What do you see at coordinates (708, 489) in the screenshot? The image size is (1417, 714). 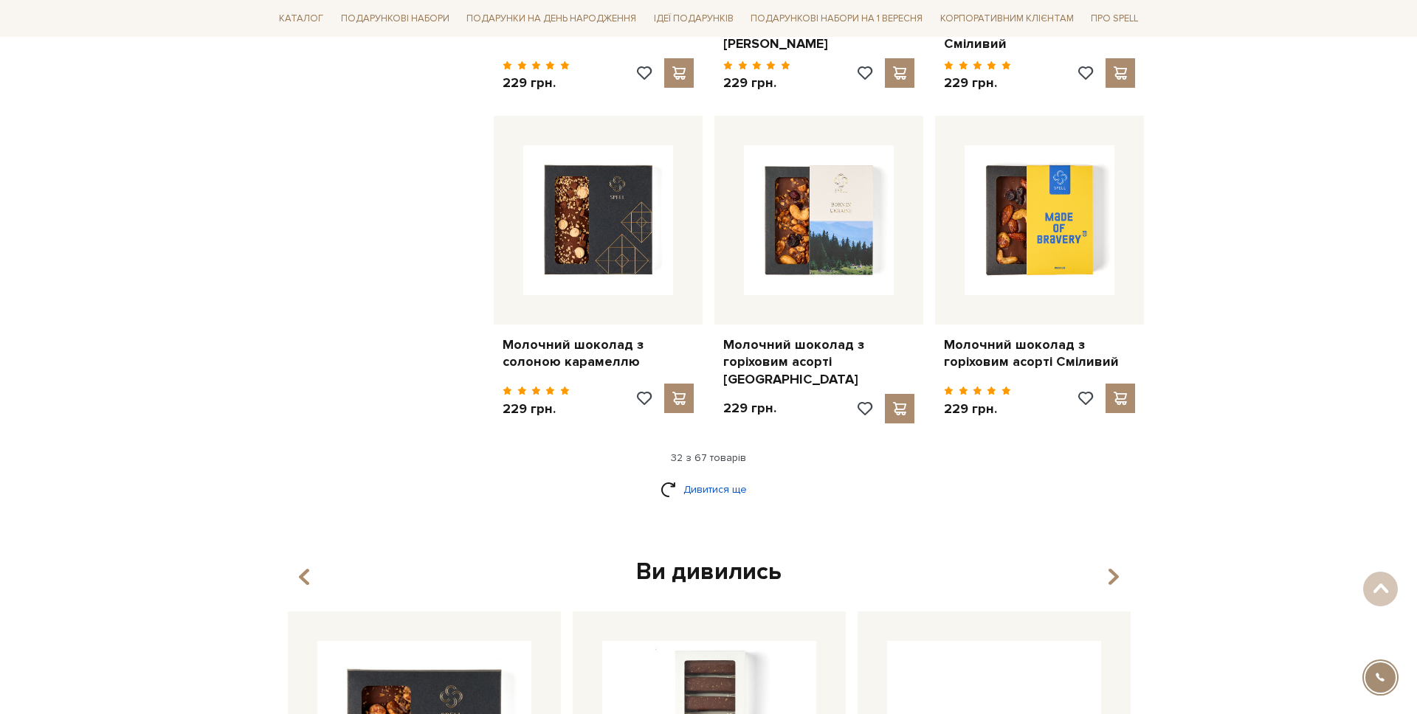 I see `a: Дивитися ще` at bounding box center [708, 489].